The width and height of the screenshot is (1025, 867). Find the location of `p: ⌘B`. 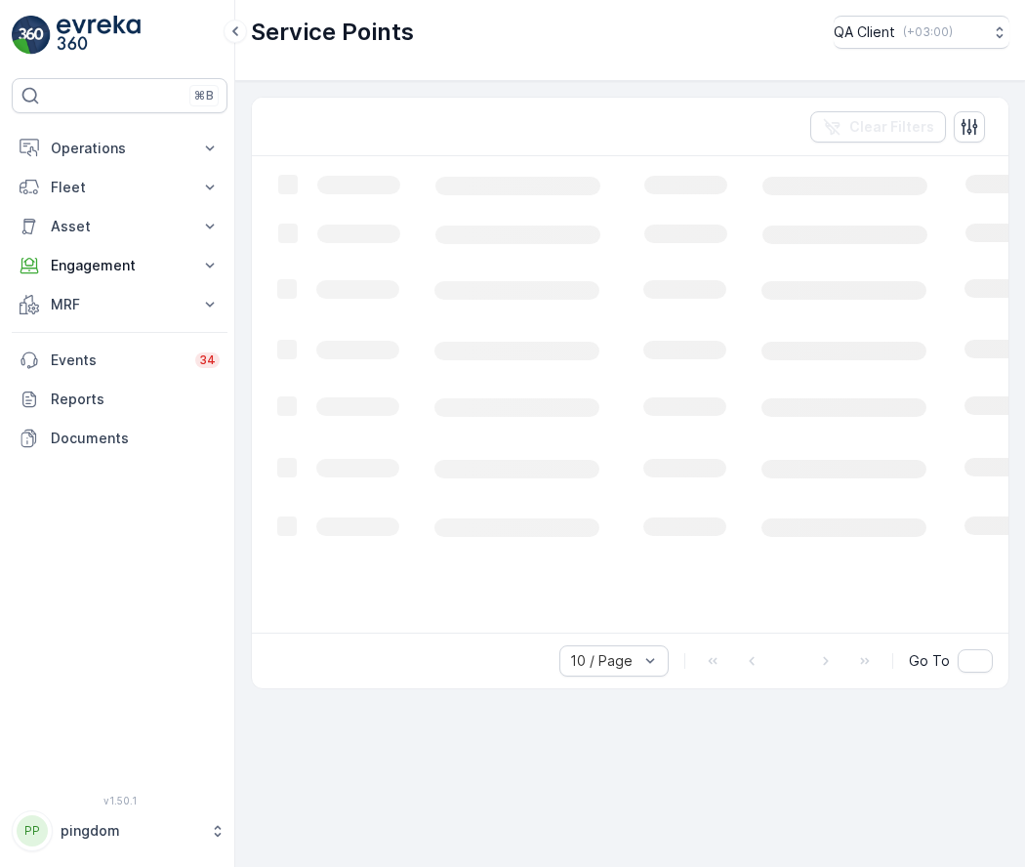

p: ⌘B is located at coordinates (204, 96).